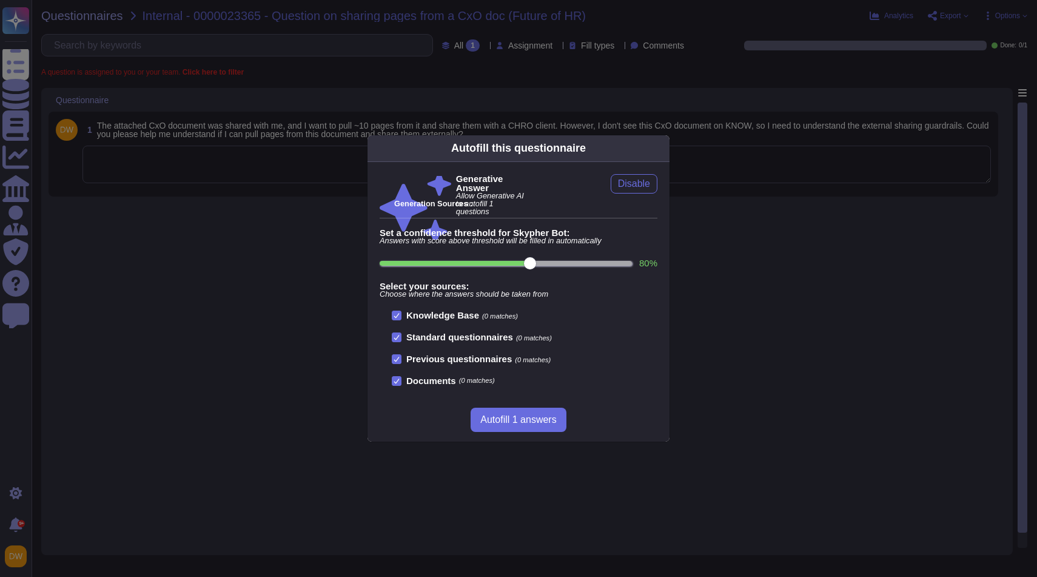 The width and height of the screenshot is (1037, 577). I want to click on b: Standard questionnaires, so click(460, 337).